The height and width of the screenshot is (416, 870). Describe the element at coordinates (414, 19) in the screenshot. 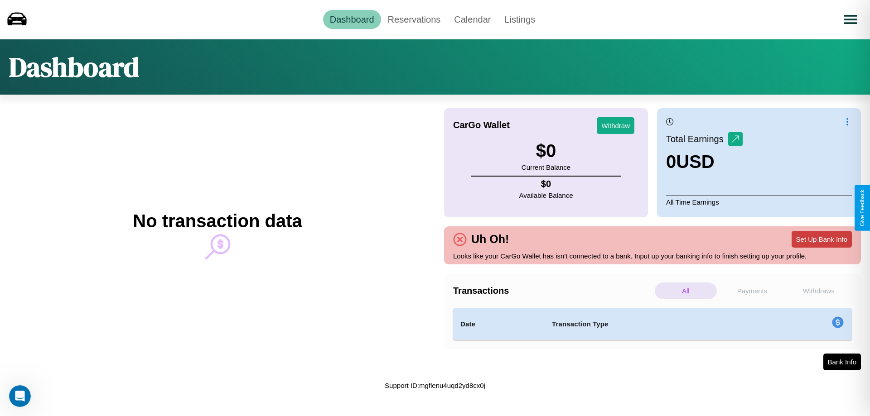

I see `a: Reservations` at that location.